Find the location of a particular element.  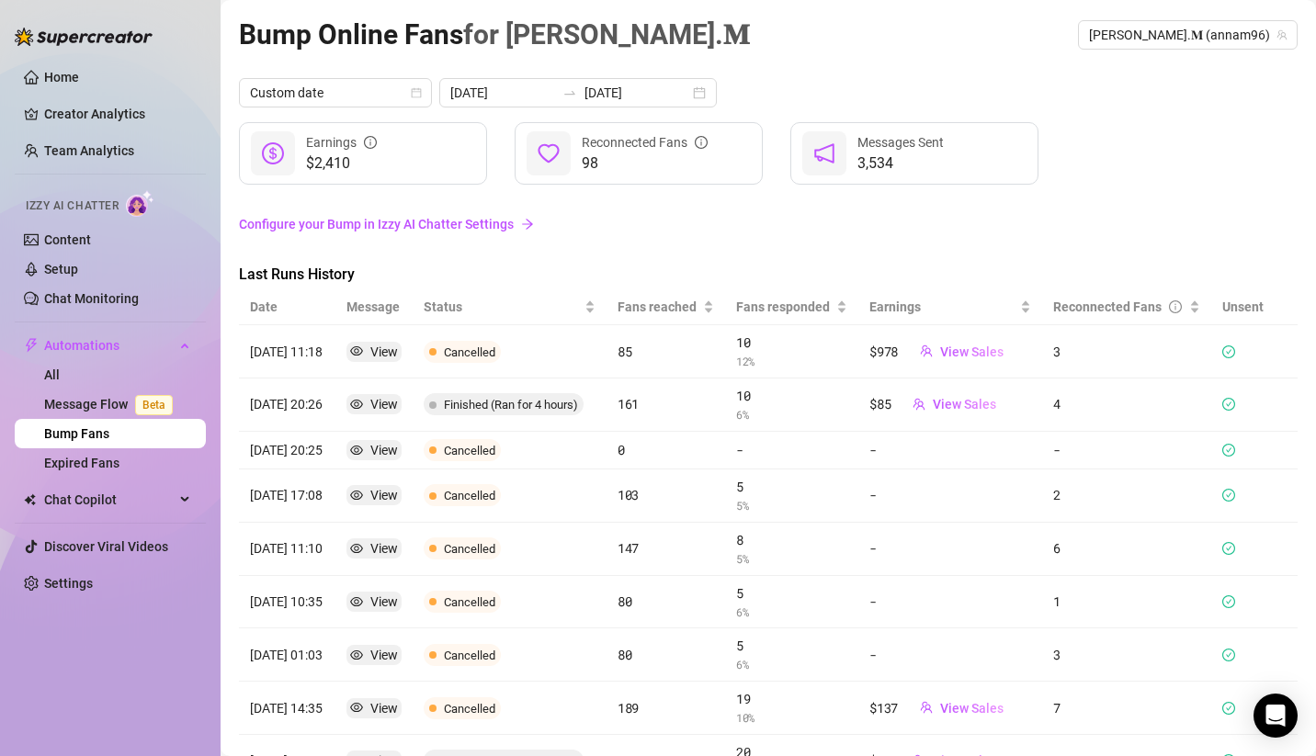

span: Chat Copilot is located at coordinates (109, 500).